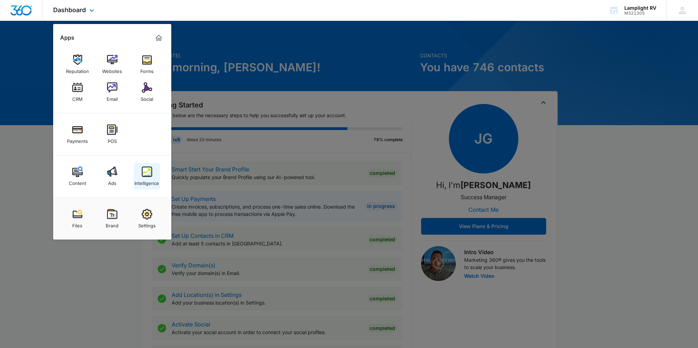  I want to click on div: Brand, so click(112, 224).